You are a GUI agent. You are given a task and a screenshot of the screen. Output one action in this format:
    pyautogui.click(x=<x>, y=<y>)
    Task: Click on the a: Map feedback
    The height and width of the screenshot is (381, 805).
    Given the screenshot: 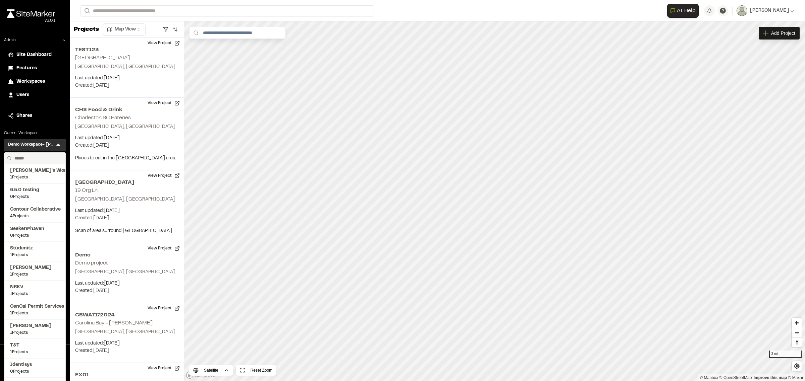 What is the action you would take?
    pyautogui.click(x=770, y=378)
    